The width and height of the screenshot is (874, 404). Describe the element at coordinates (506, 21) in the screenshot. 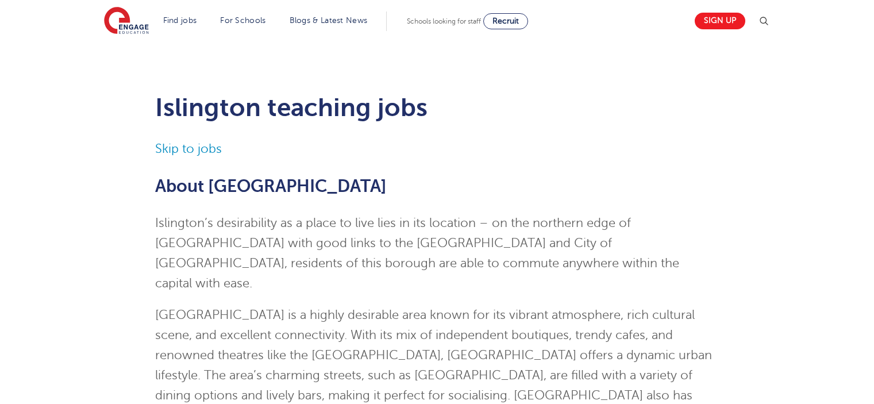

I see `a: Recruit` at that location.